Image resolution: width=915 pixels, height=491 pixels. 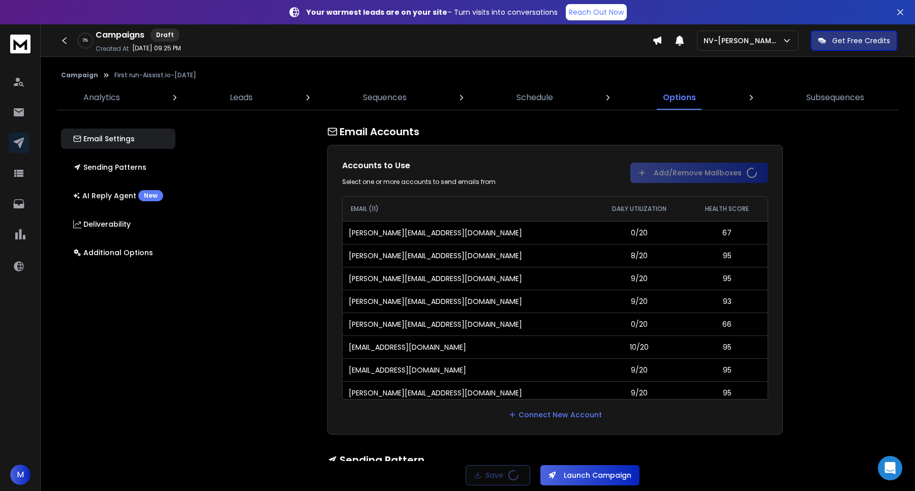 I want to click on a: Schedule, so click(x=535, y=98).